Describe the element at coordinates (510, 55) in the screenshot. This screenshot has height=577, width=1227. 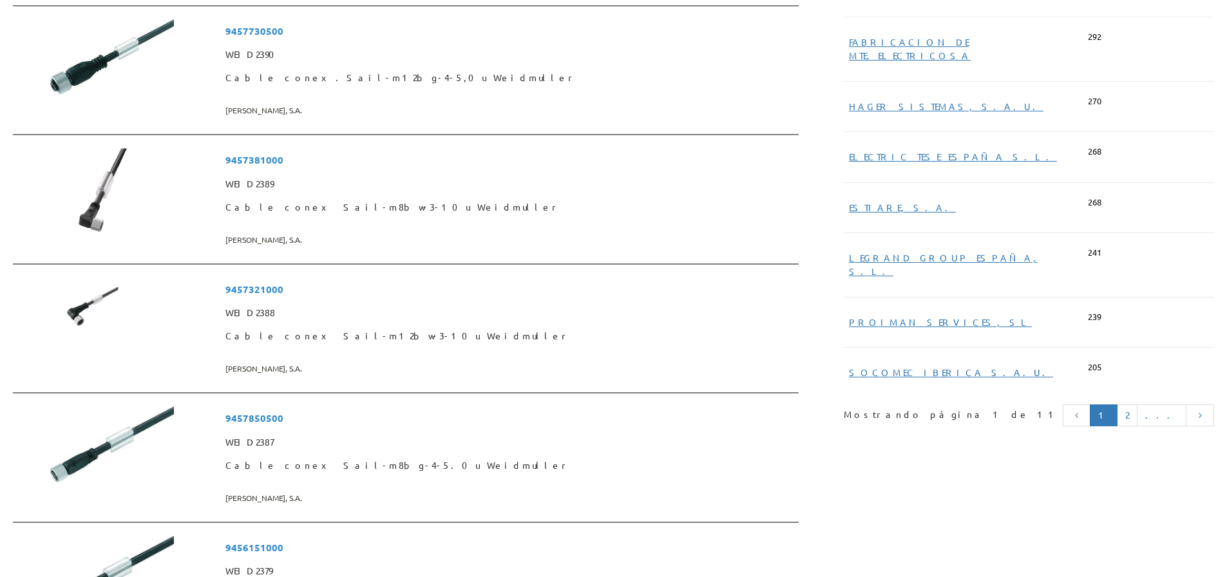
I see `span: WEID2390` at that location.